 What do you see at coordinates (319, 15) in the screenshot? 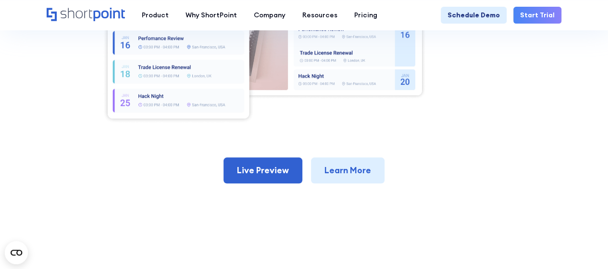
I see `div: Resources` at bounding box center [319, 15].